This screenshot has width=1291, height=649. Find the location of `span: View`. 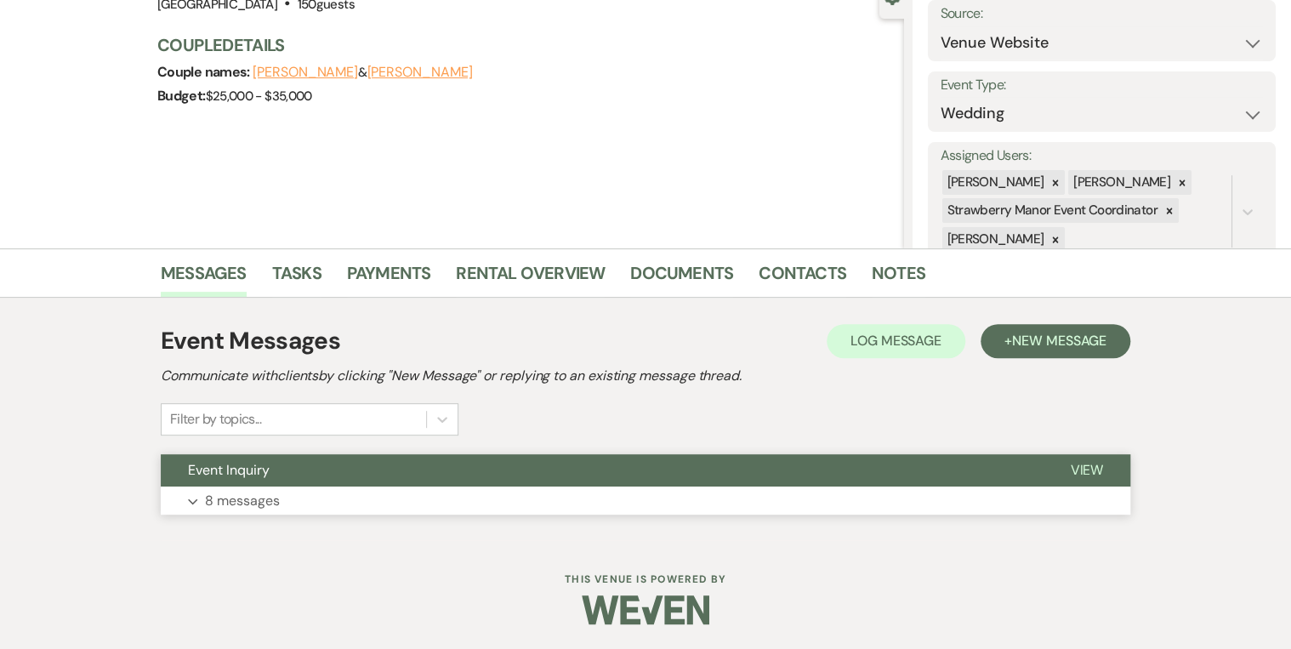

span: View is located at coordinates (1086, 469).